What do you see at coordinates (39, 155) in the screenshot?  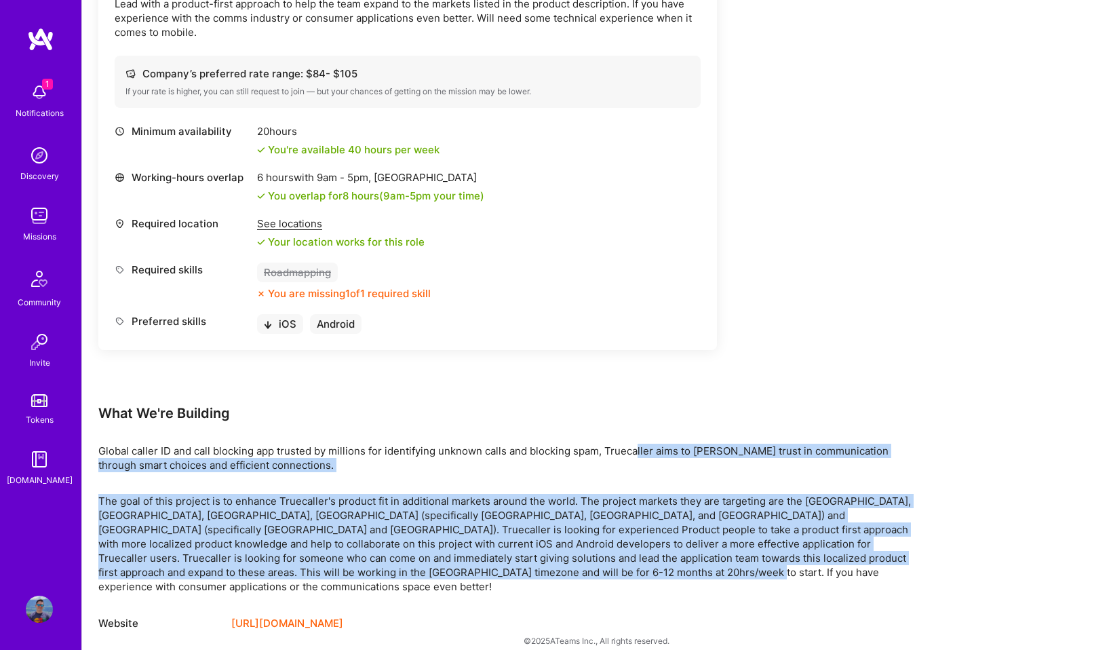 I see `img: discovery` at bounding box center [39, 155].